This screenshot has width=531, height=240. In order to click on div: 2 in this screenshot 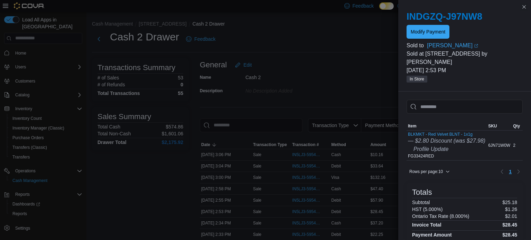, I will do `click(517, 146)`.